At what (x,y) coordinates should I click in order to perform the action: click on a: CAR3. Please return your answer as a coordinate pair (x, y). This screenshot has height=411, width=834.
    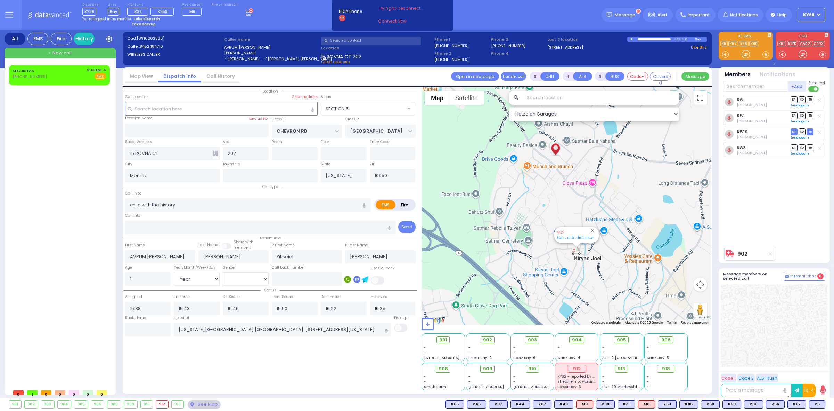
    Looking at the image, I should click on (819, 43).